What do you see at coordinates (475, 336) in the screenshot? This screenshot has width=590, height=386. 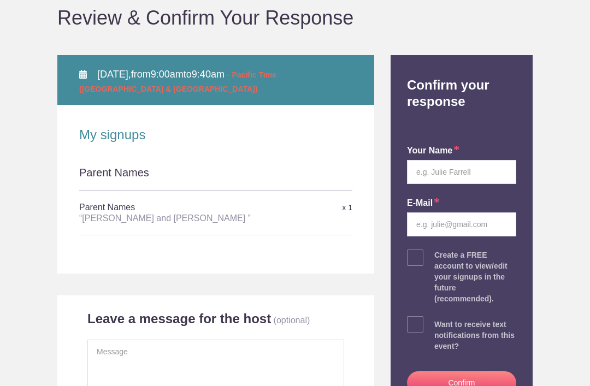 I see `div: Want to receive text notifications from this event?` at bounding box center [475, 336].